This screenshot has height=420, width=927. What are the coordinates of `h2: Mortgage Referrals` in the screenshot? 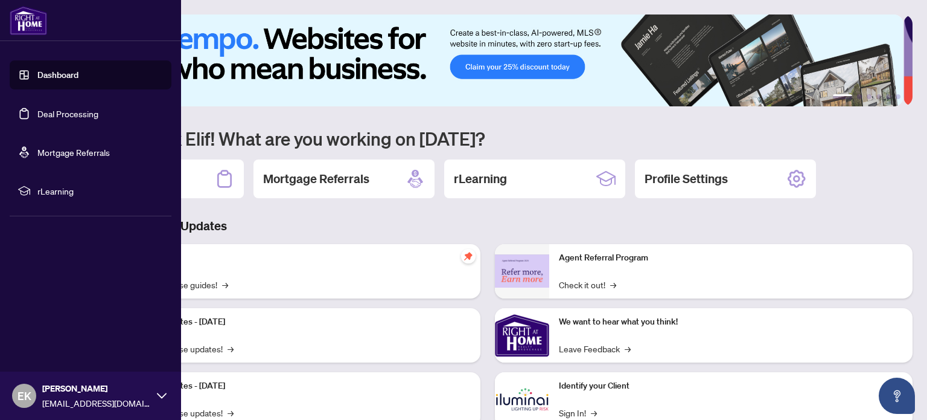 It's located at (316, 179).